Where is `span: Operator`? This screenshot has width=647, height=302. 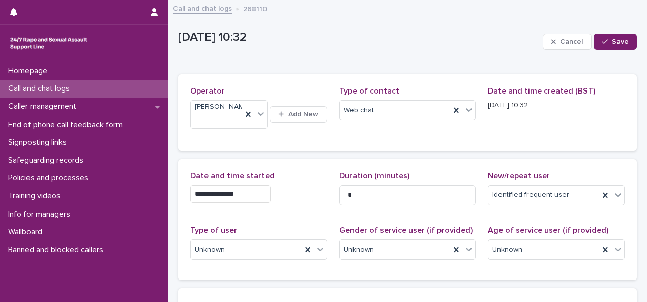
span: Operator is located at coordinates (208, 91).